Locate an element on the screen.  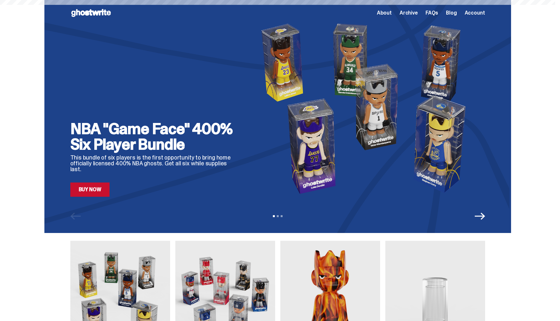
button: View slide 3 is located at coordinates (281, 216).